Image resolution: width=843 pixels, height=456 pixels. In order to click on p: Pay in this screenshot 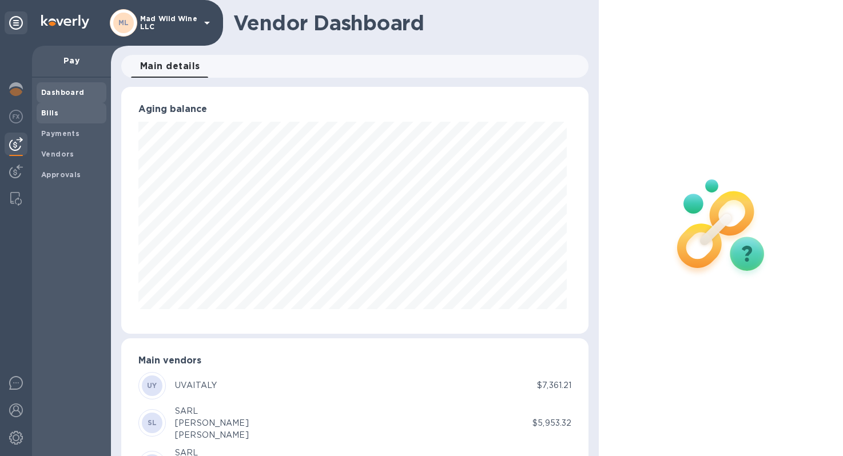, I will do `click(71, 61)`.